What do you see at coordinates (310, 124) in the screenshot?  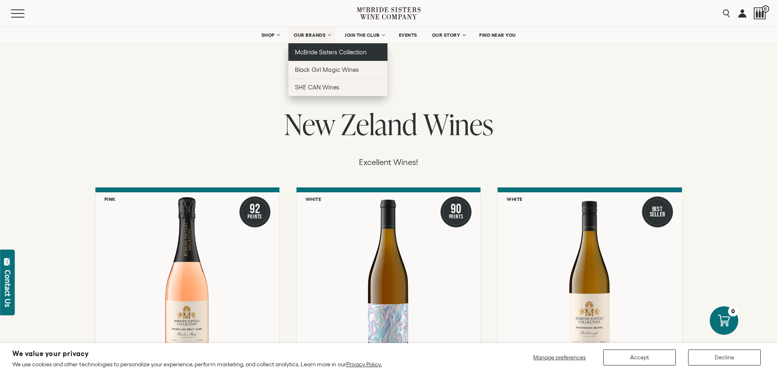 I see `span: New` at bounding box center [310, 124].